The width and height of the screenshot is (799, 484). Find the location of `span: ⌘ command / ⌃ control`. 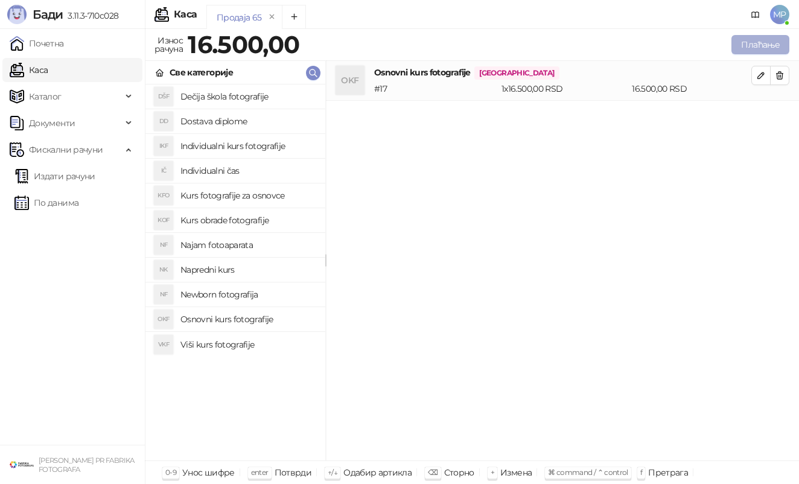

span: ⌘ command / ⌃ control is located at coordinates (588, 472).